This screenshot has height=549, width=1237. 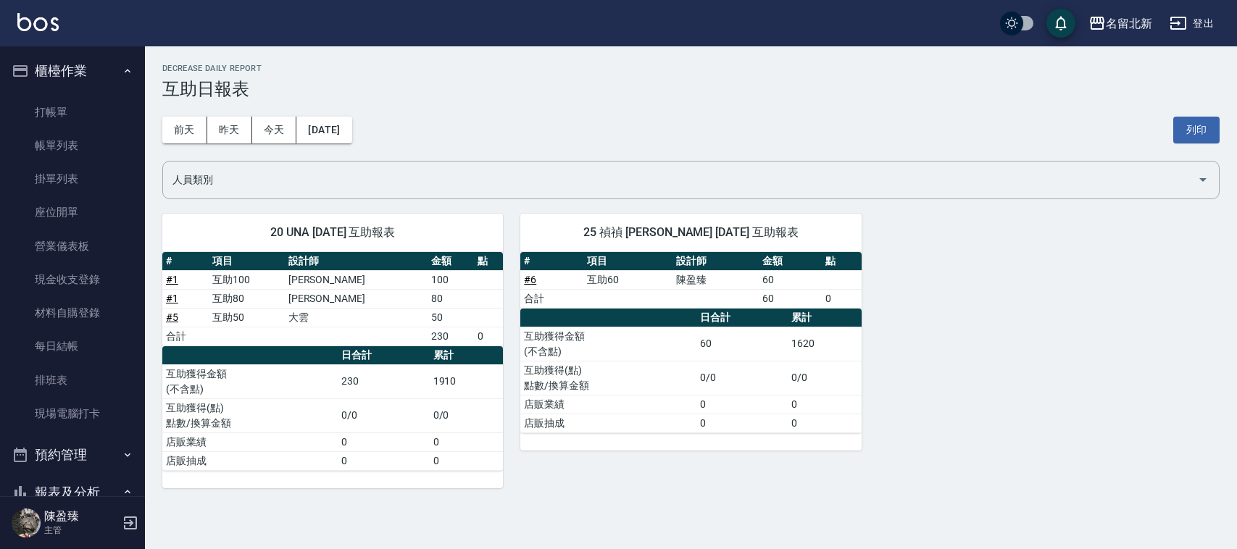 What do you see at coordinates (230, 130) in the screenshot?
I see `button: 昨天` at bounding box center [230, 130].